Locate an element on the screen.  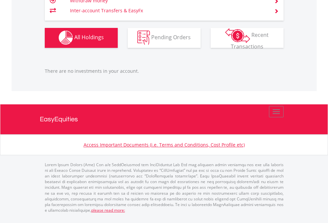
a: please read more: is located at coordinates (108, 210).